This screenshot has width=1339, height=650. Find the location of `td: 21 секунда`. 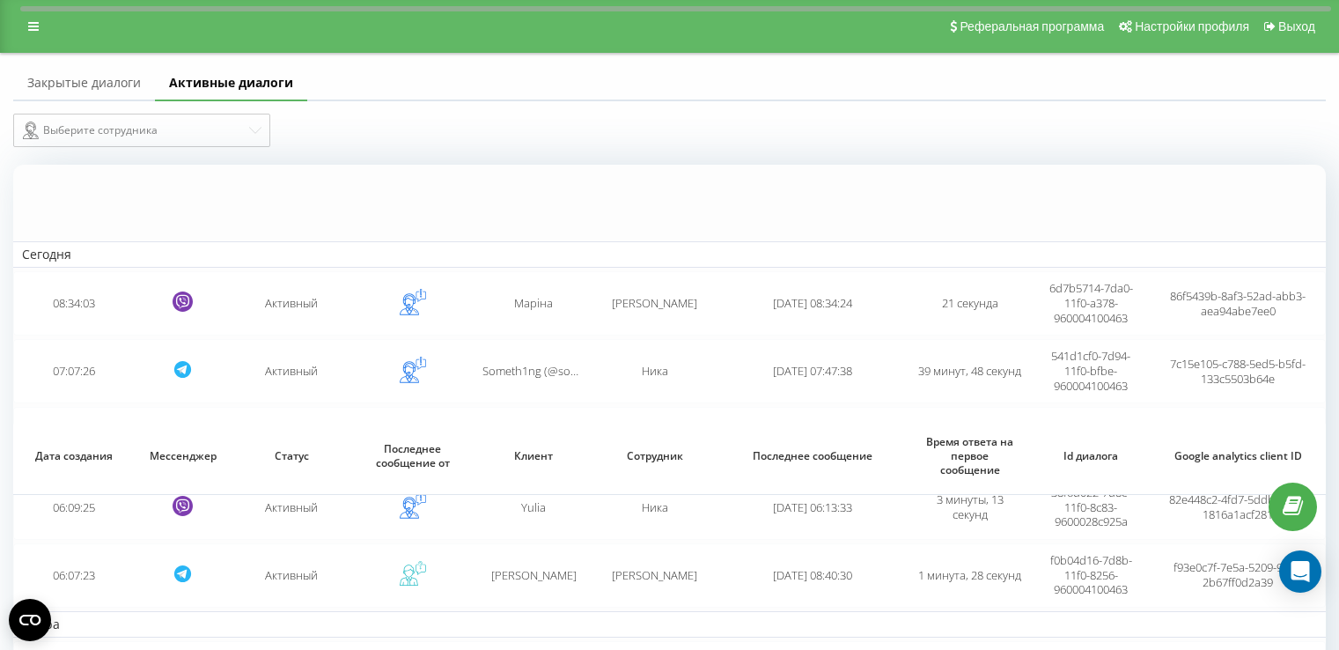

td: 21 секунда is located at coordinates (970, 303).